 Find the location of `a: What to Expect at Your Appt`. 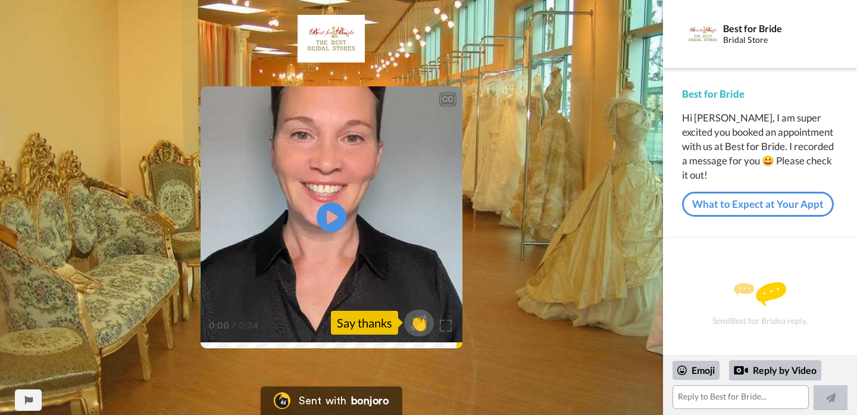

a: What to Expect at Your Appt is located at coordinates (758, 204).